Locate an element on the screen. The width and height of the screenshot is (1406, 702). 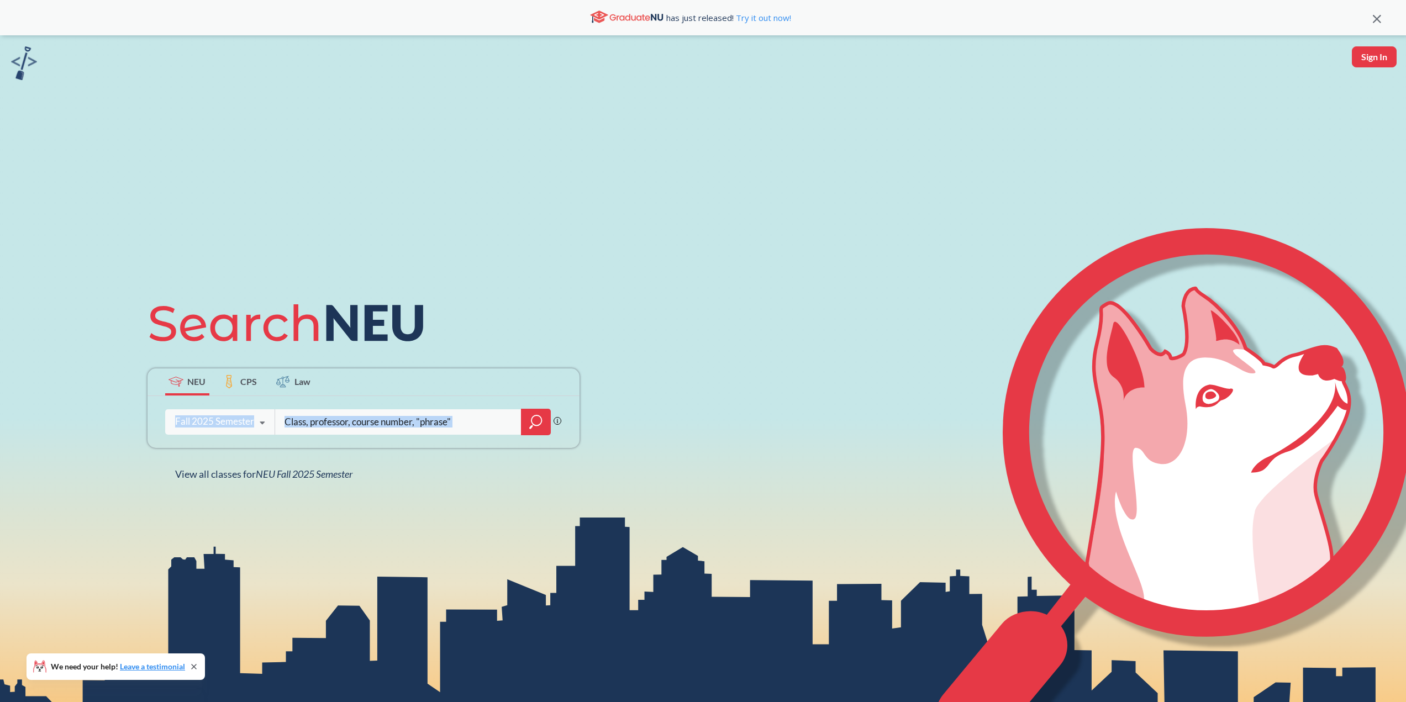
span: We need your help! is located at coordinates (118, 667).